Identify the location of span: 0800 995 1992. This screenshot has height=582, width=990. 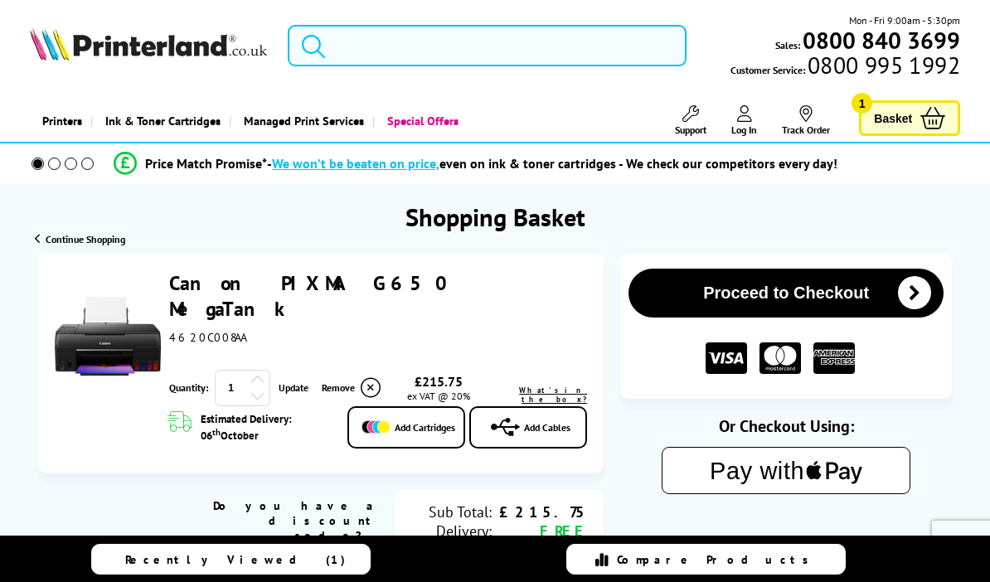
(882, 65).